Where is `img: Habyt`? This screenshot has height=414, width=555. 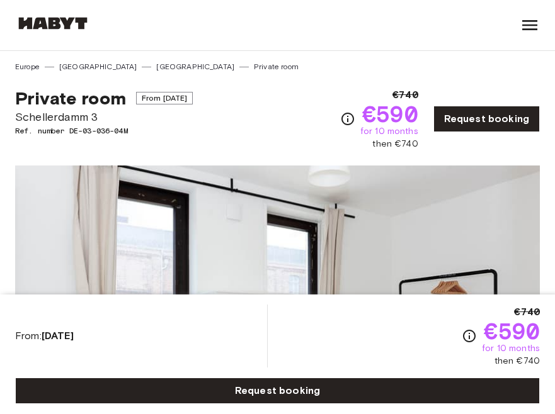
img: Habyt is located at coordinates (53, 23).